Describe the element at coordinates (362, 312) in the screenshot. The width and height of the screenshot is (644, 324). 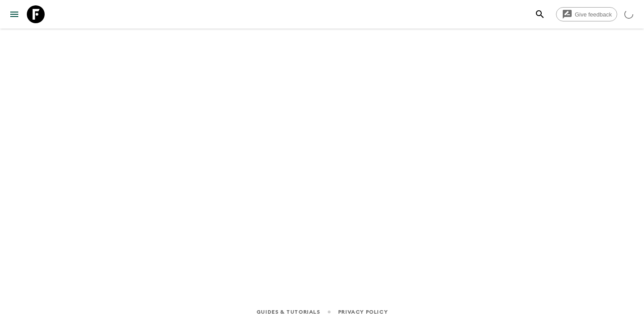
I see `a: Privacy Policy` at that location.